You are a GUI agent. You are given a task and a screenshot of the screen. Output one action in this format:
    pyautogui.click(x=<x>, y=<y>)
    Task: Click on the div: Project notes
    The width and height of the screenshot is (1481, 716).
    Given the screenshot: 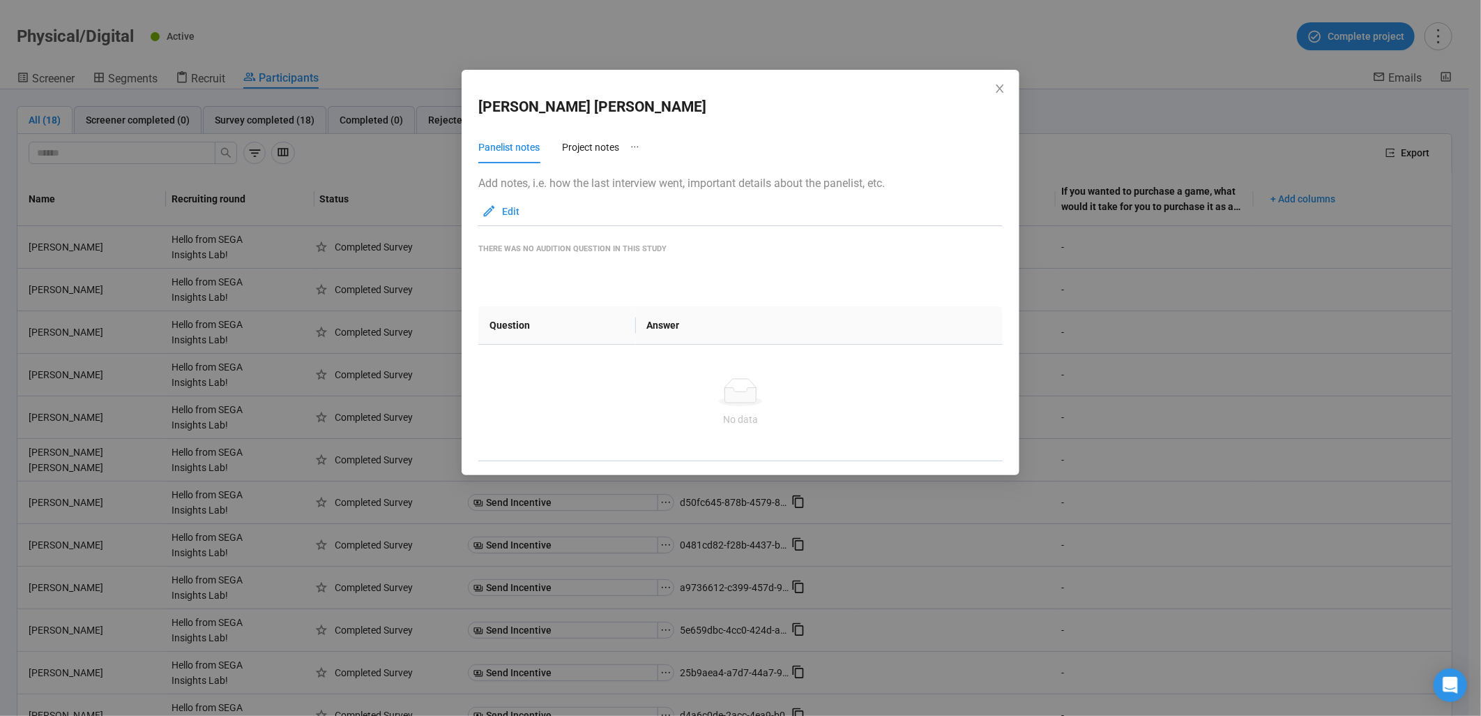 What is the action you would take?
    pyautogui.click(x=591, y=147)
    